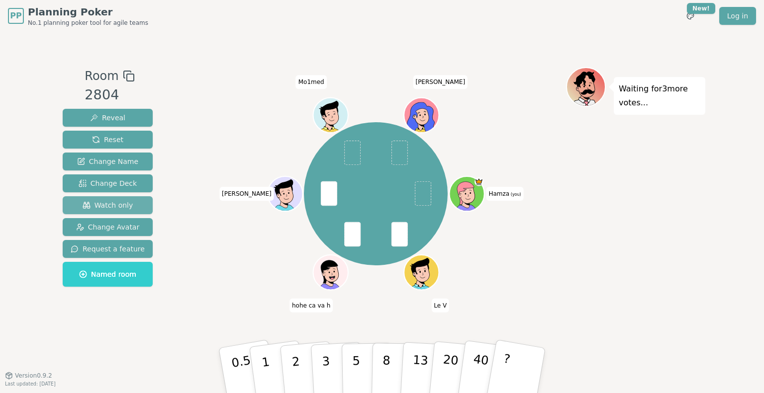  I want to click on a: PPPlanning PokerNo.1 planning poker tool for agile teams, so click(78, 16).